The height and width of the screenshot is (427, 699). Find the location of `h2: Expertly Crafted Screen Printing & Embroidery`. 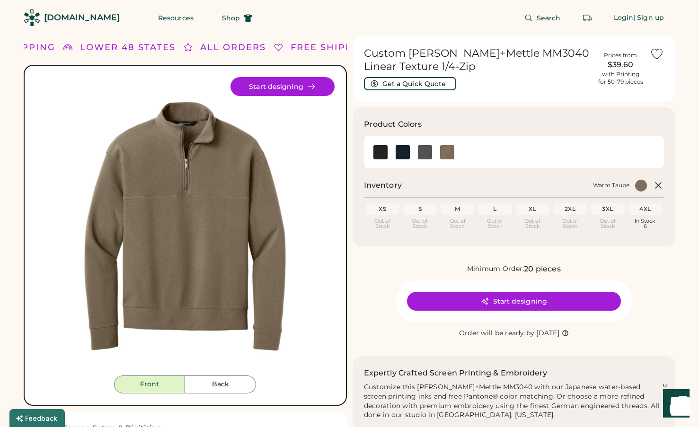

h2: Expertly Crafted Screen Printing & Embroidery is located at coordinates (456, 373).